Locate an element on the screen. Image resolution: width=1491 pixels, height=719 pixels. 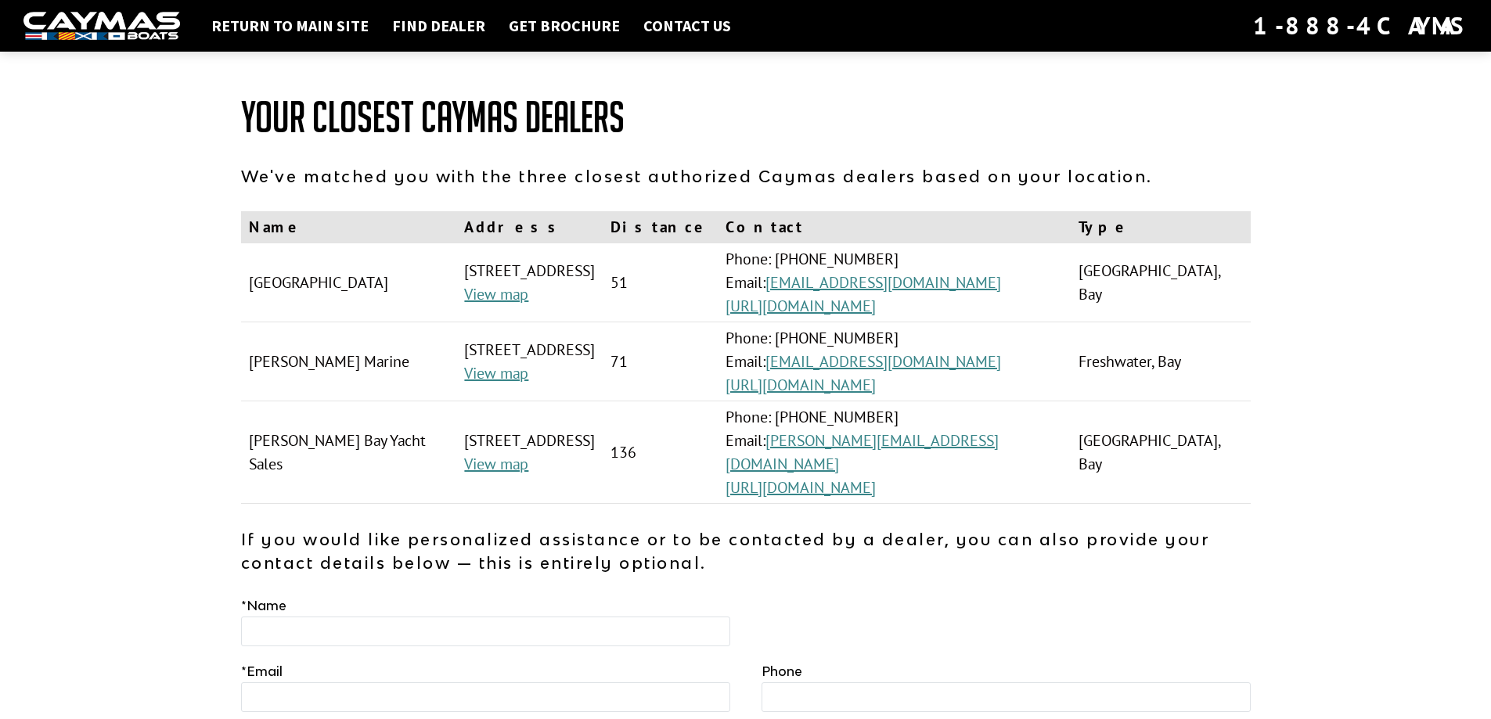
td: Freshwater, Bay is located at coordinates (1160, 362).